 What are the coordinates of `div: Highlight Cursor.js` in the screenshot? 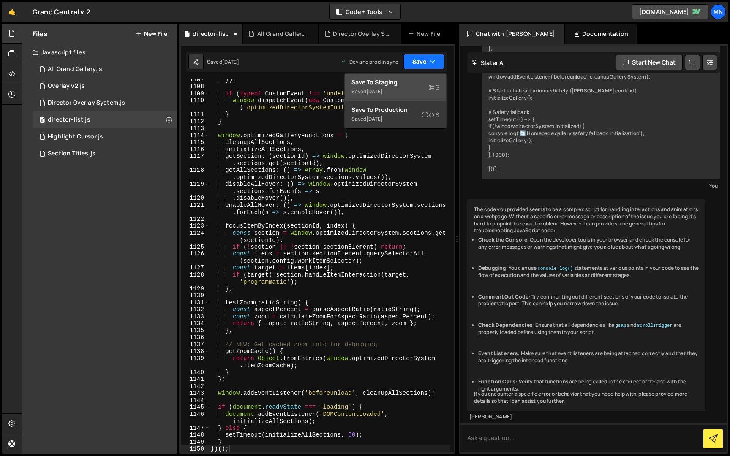 It's located at (75, 137).